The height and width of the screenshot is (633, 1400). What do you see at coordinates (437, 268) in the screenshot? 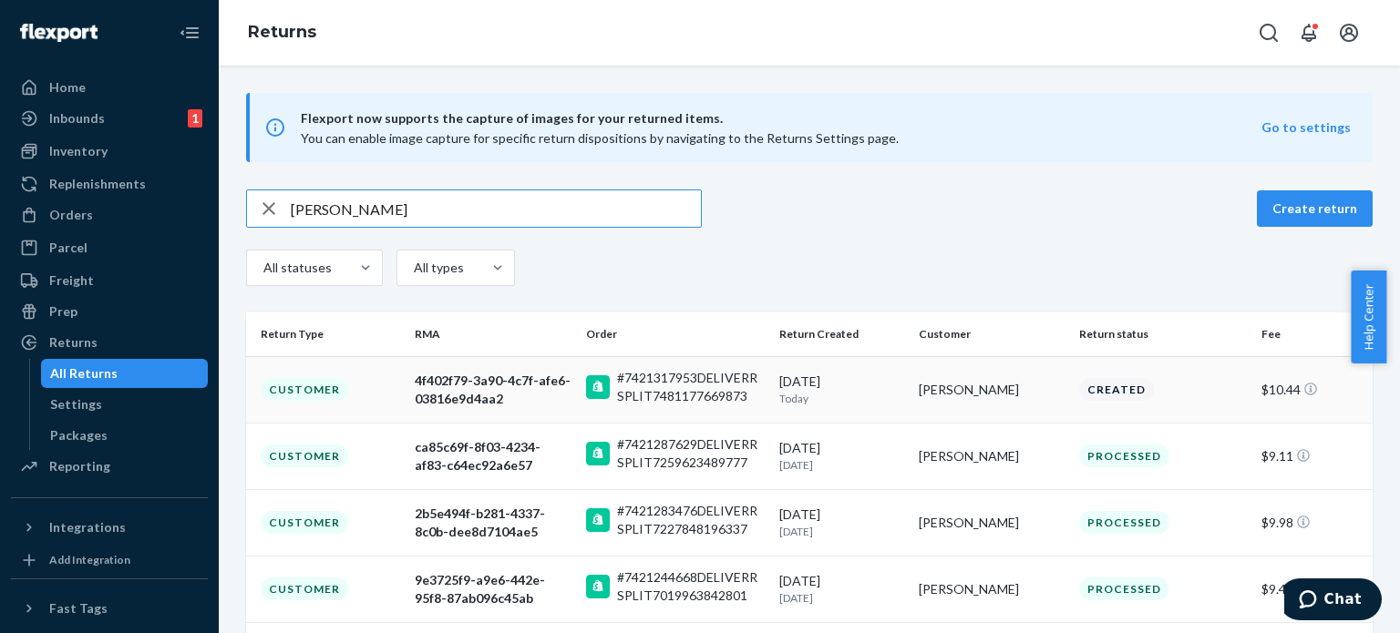
I see `div: All types` at bounding box center [437, 268].